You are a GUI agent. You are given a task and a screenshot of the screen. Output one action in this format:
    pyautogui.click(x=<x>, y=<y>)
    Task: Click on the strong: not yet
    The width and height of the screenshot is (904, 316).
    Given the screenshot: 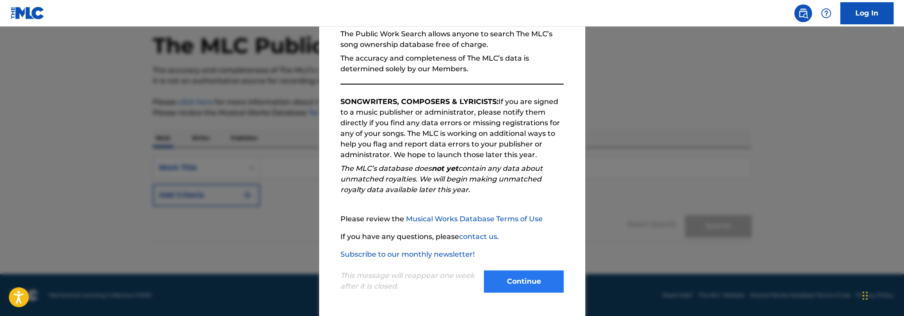 What is the action you would take?
    pyautogui.click(x=445, y=168)
    